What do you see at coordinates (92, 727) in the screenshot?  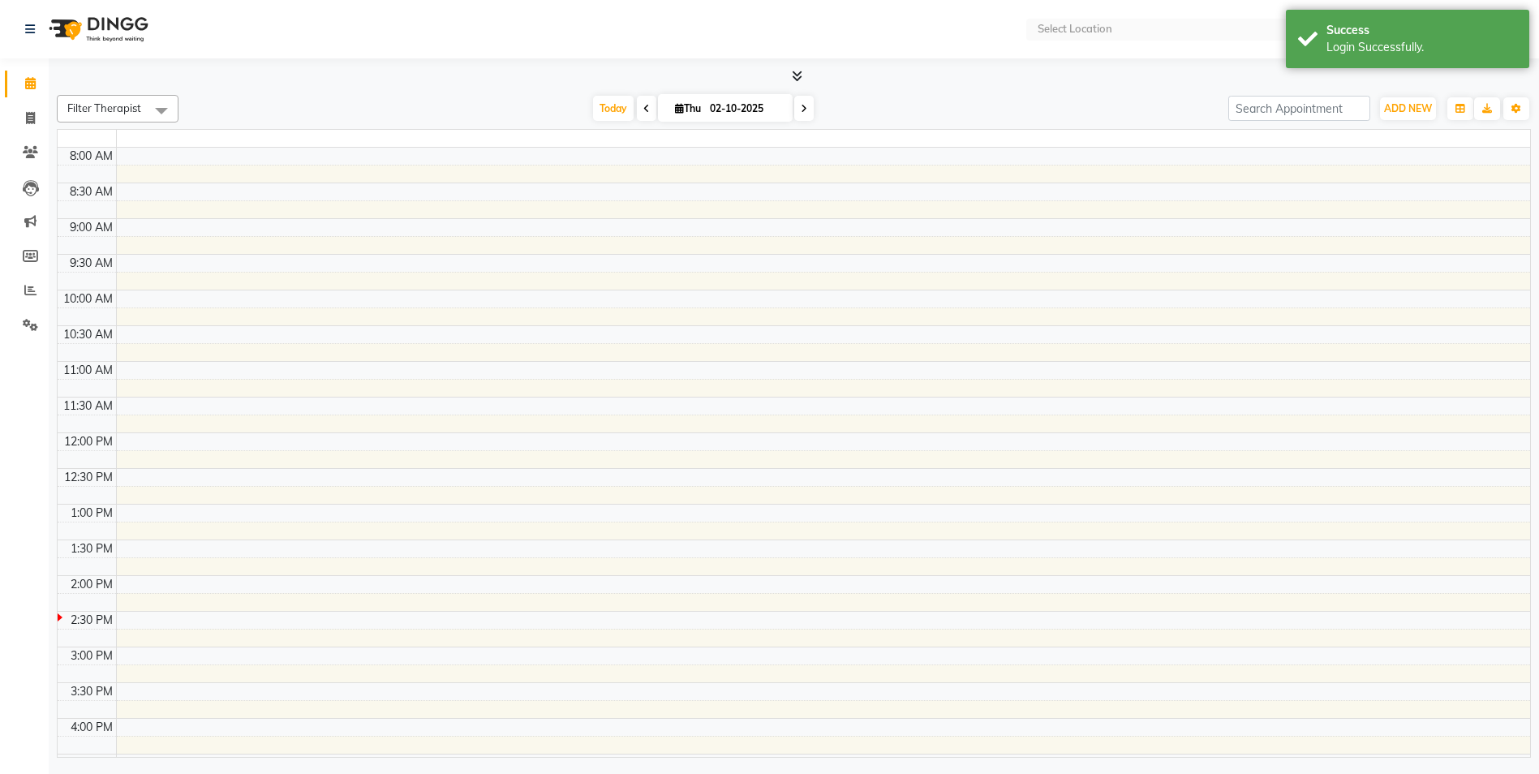 I see `div: 4:00 PM` at bounding box center [92, 727].